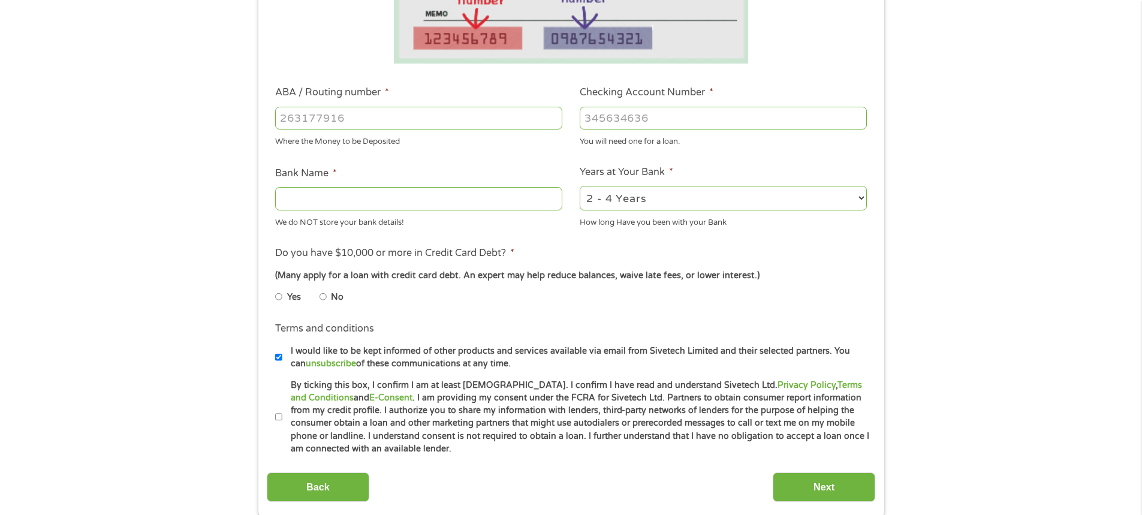  What do you see at coordinates (419, 220) in the screenshot?
I see `div: We do NOT store your bank details!` at bounding box center [419, 220].